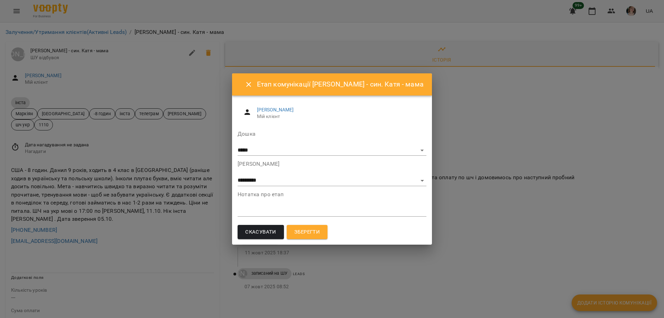 The height and width of the screenshot is (318, 664). I want to click on span: Мій клієнт, so click(339, 117).